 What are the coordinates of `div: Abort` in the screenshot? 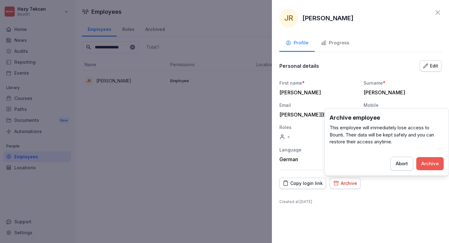 It's located at (402, 163).